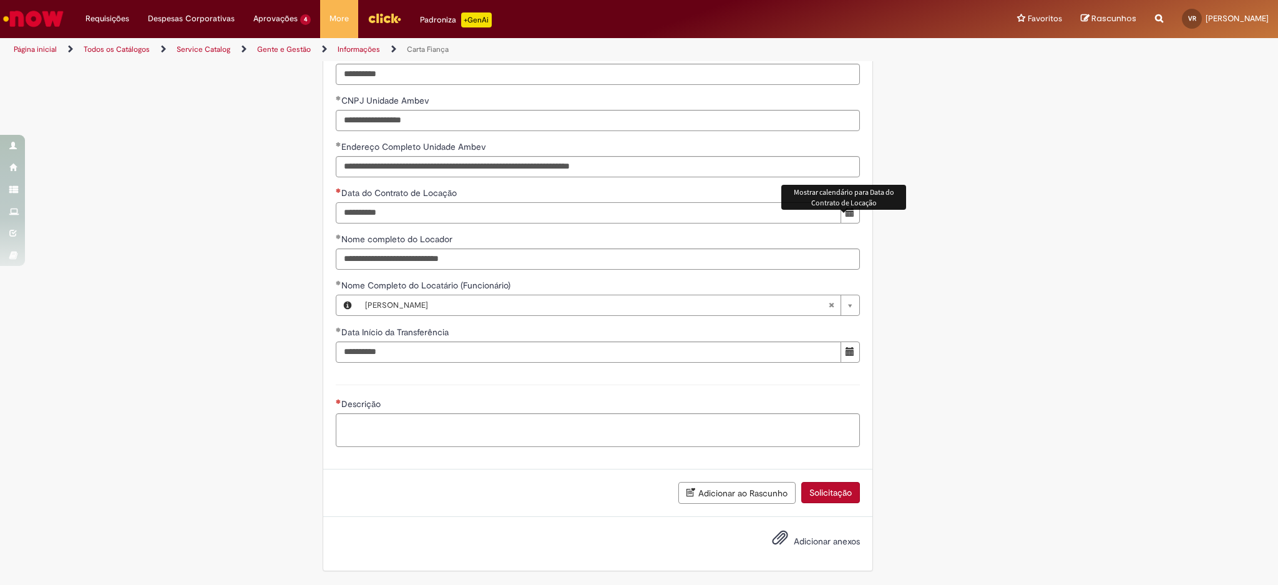 The width and height of the screenshot is (1278, 585). I want to click on span: Nome completo do Locador, so click(398, 239).